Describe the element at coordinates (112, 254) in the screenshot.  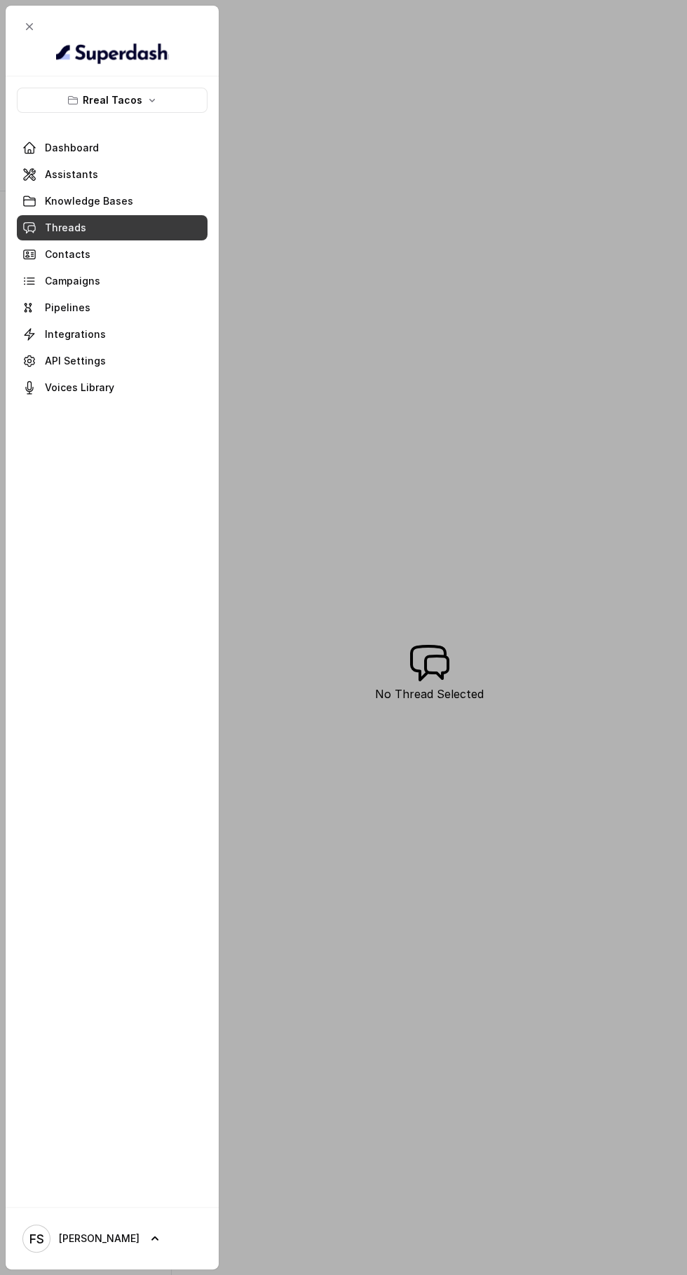
I see `a: Contacts` at that location.